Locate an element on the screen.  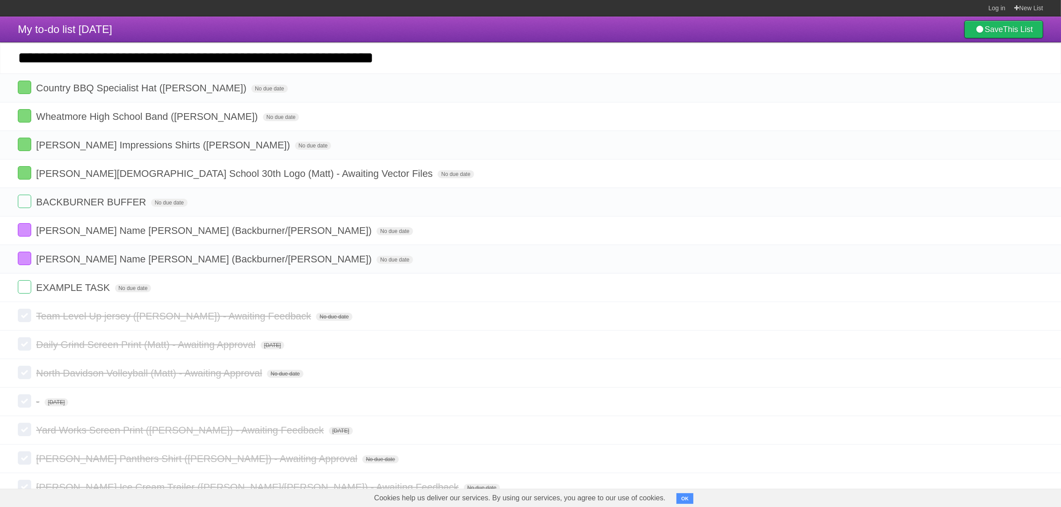
button: OK is located at coordinates (685, 499).